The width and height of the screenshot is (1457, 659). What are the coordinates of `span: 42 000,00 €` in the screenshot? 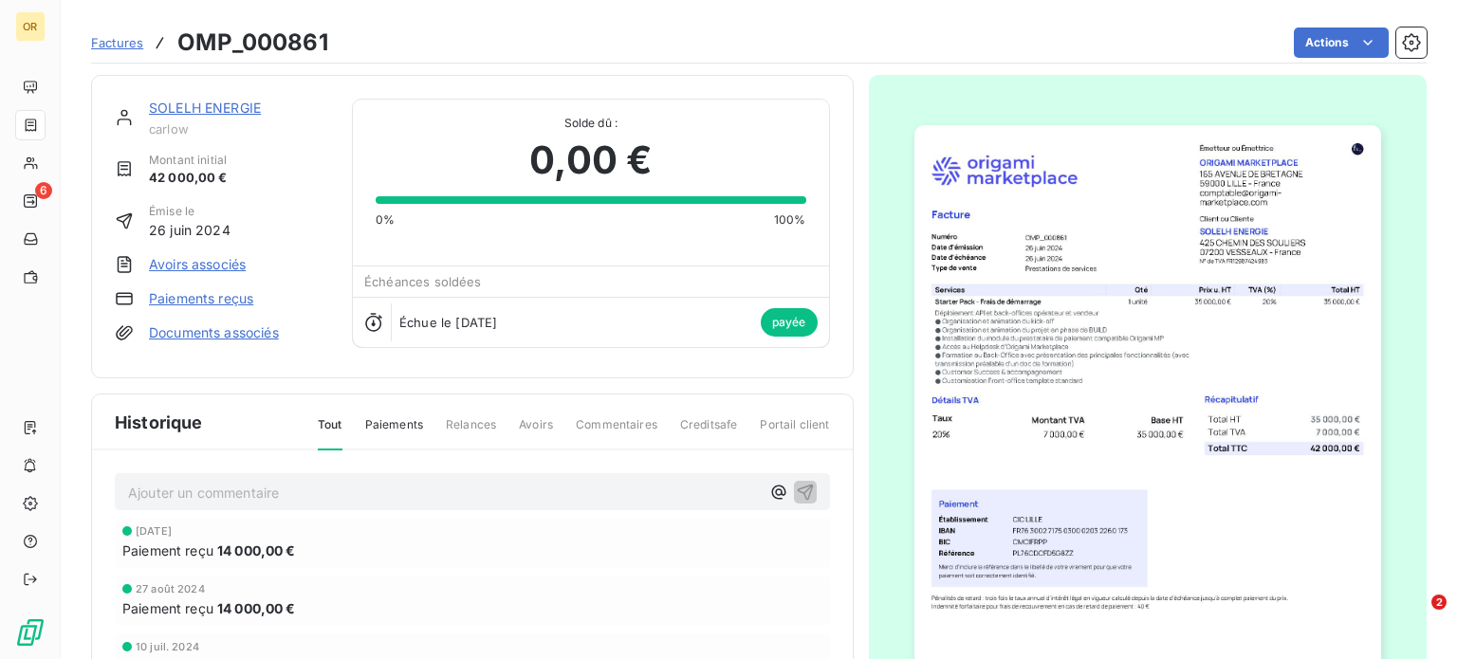 It's located at (188, 178).